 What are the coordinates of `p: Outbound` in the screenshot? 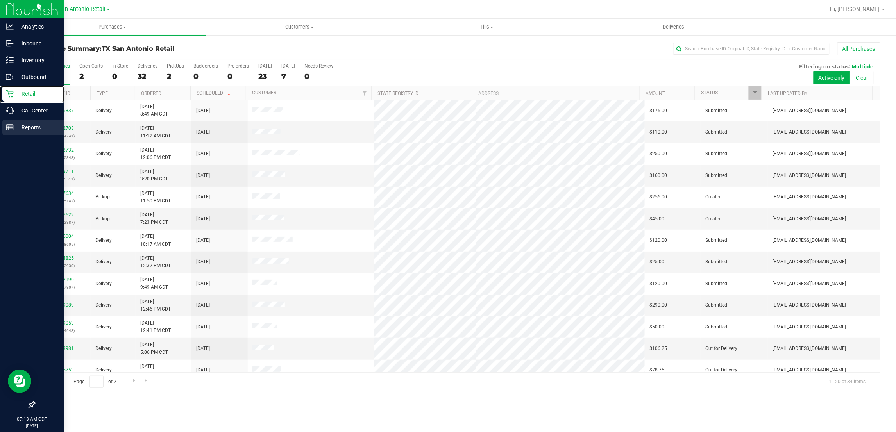 It's located at (37, 77).